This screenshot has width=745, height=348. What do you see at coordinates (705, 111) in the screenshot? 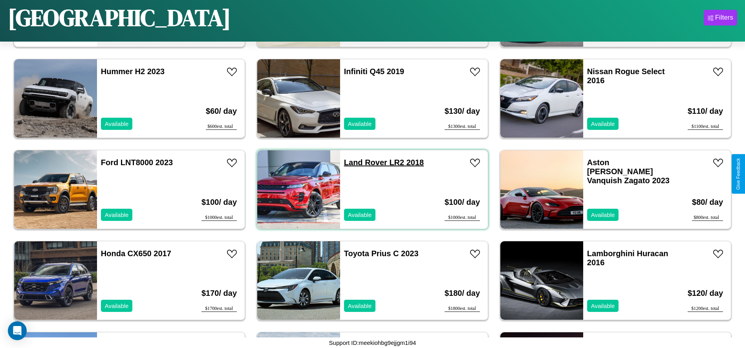
I see `h3: $ 110 / day` at bounding box center [705, 111].